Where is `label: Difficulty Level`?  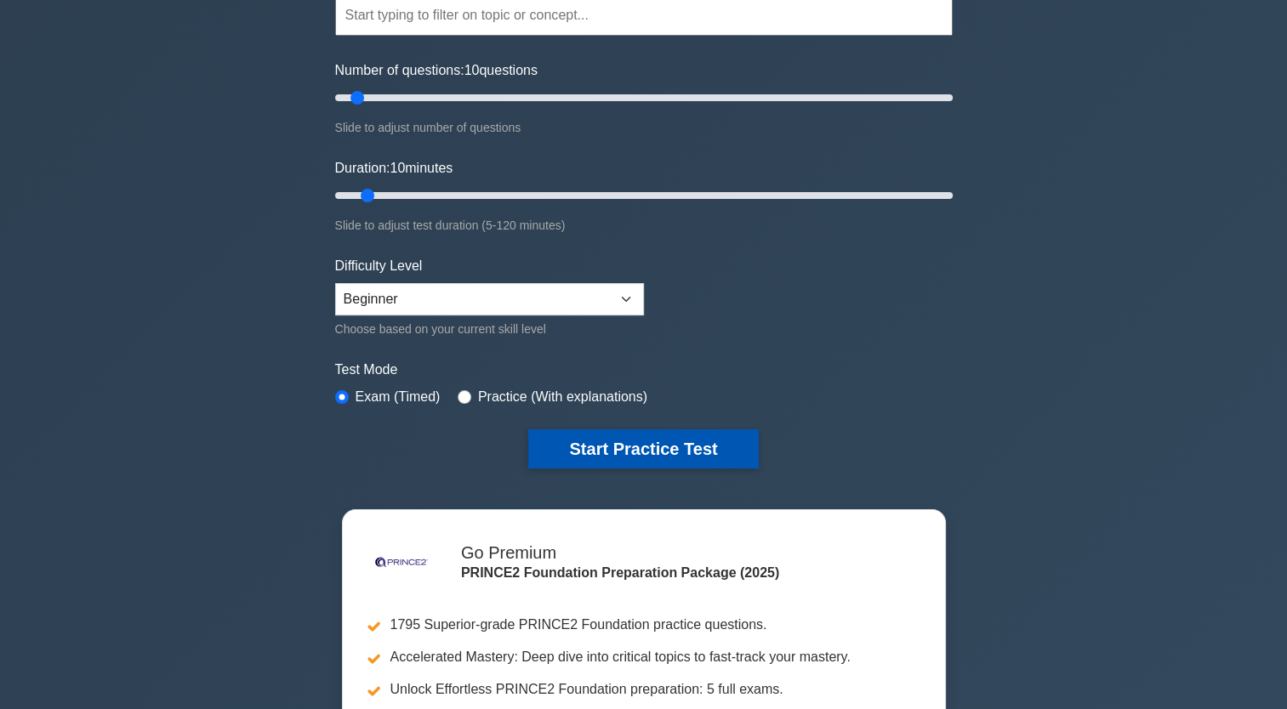 label: Difficulty Level is located at coordinates (378, 266).